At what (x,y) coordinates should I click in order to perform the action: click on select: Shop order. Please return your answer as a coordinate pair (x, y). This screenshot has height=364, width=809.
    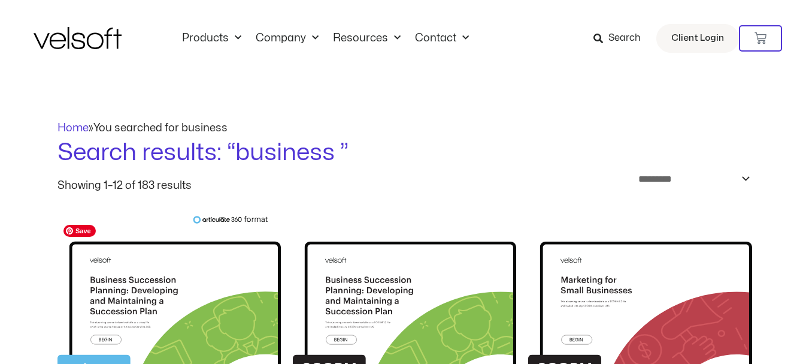
    Looking at the image, I should click on (691, 179).